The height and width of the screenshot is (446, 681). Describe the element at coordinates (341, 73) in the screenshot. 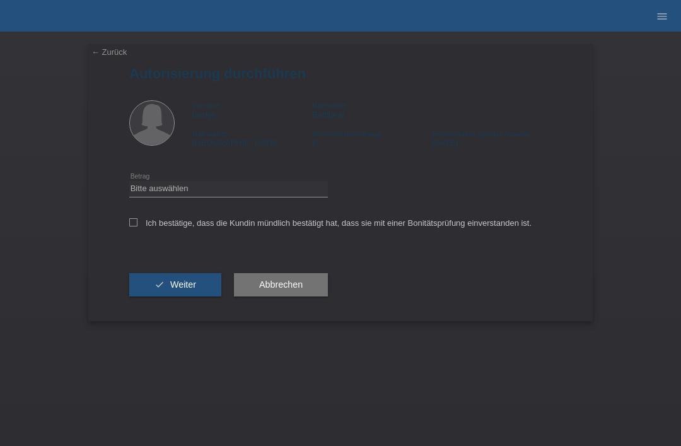

I see `h1: Autorisierung durchführen` at that location.